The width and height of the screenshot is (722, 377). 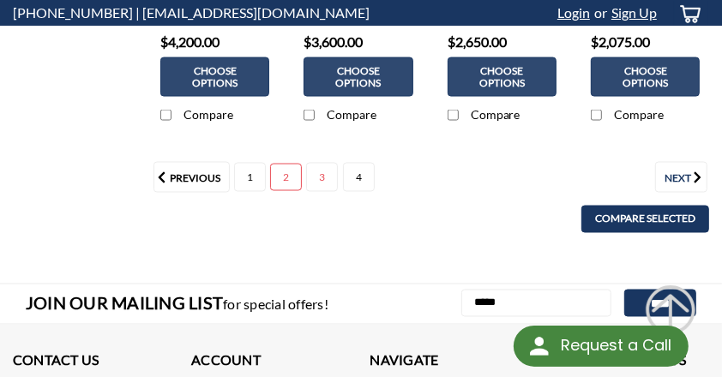 I want to click on h3: Account, so click(x=271, y=363).